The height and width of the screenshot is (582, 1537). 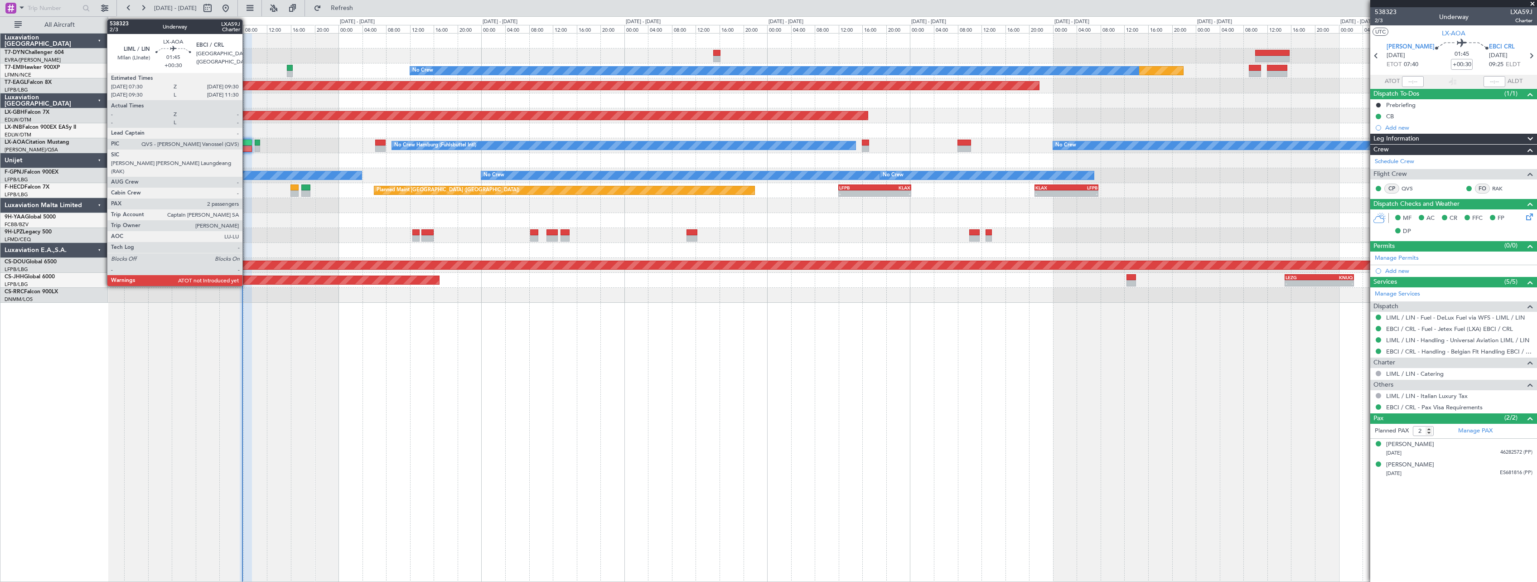 I want to click on span: Charter, so click(x=1385, y=363).